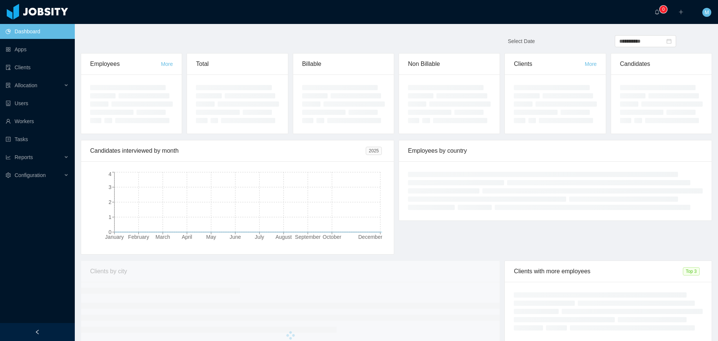 The height and width of the screenshot is (341, 718). What do you see at coordinates (370, 237) in the screenshot?
I see `tspan: December` at bounding box center [370, 237].